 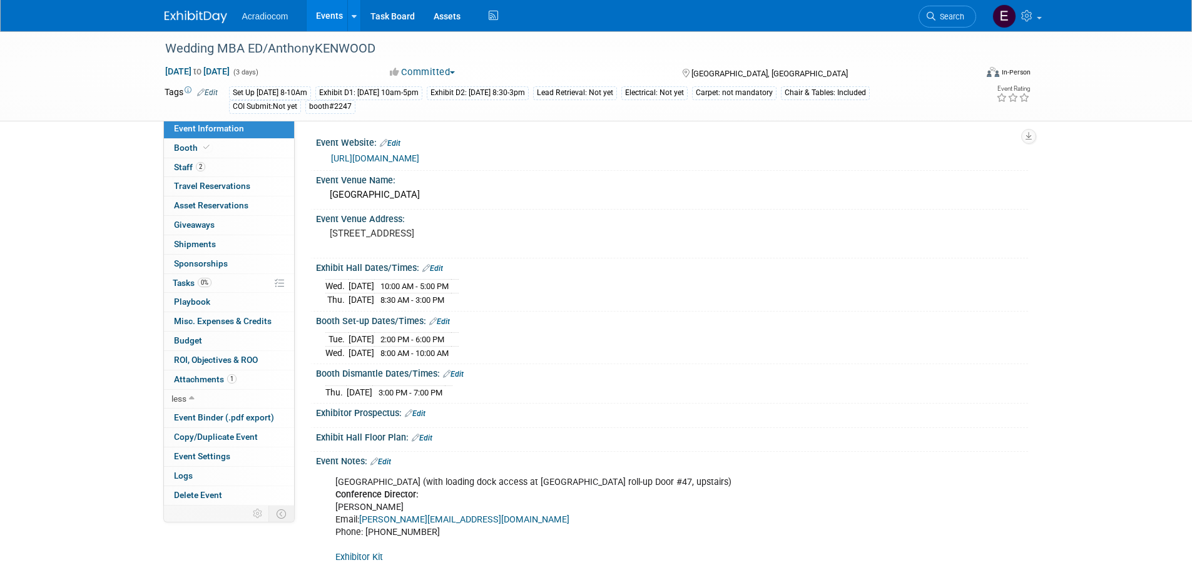 What do you see at coordinates (245, 72) in the screenshot?
I see `span: (3 days)` at bounding box center [245, 72].